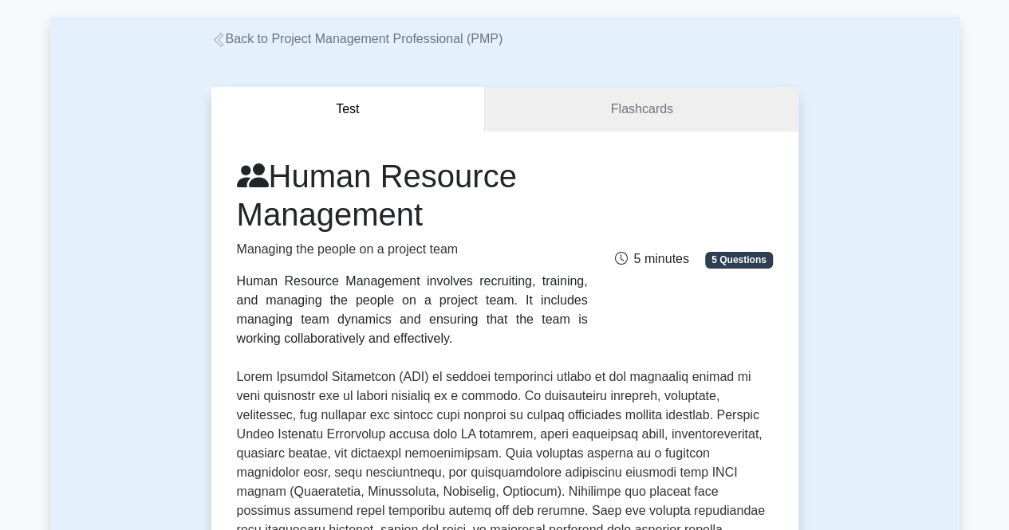  I want to click on button: Test, so click(349, 109).